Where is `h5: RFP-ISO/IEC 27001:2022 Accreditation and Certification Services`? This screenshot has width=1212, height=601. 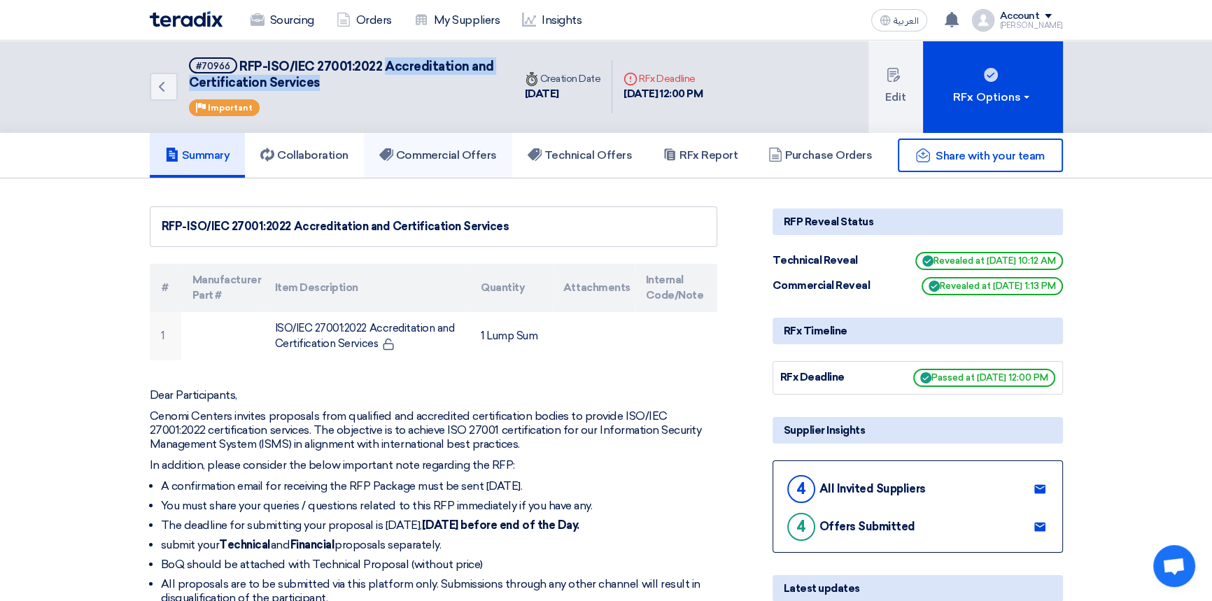
h5: RFP-ISO/IEC 27001:2022 Accreditation and Certification Services is located at coordinates (343, 74).